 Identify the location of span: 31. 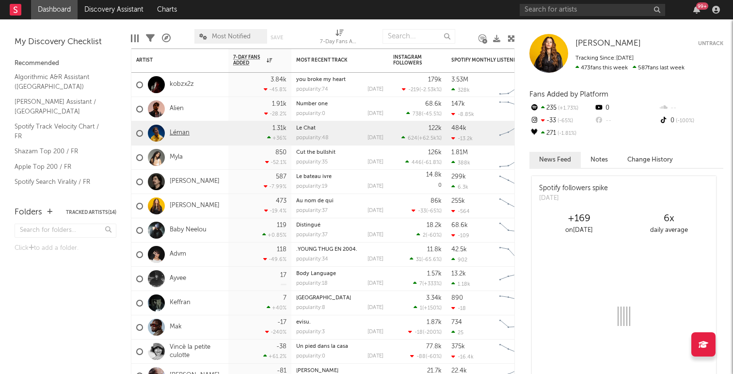
(418, 259).